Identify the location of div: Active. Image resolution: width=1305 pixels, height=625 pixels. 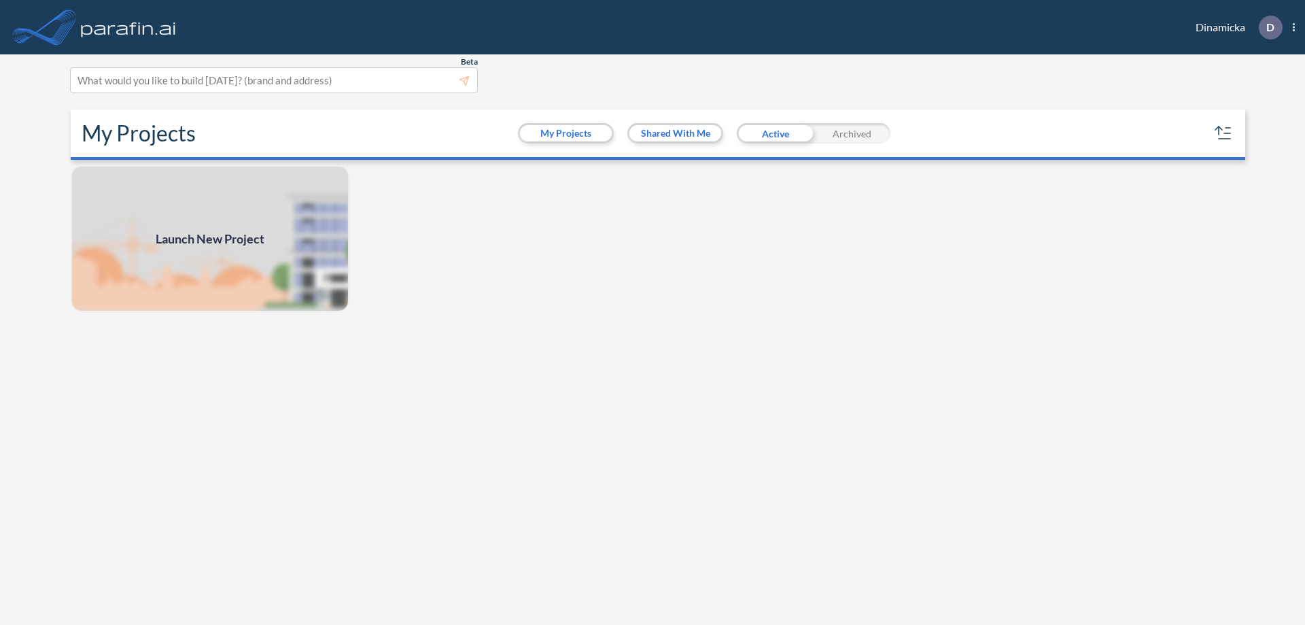
(775, 133).